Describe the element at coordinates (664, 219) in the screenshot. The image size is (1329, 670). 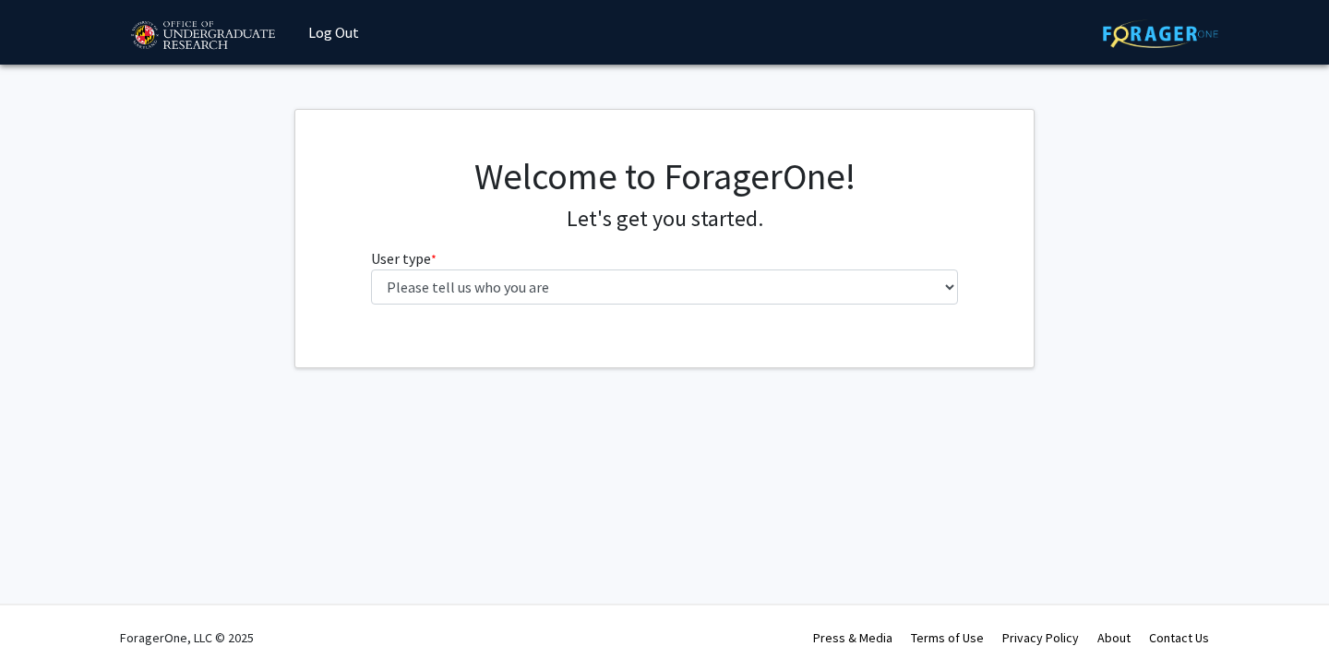
I see `h4: Let's get you started.` at that location.